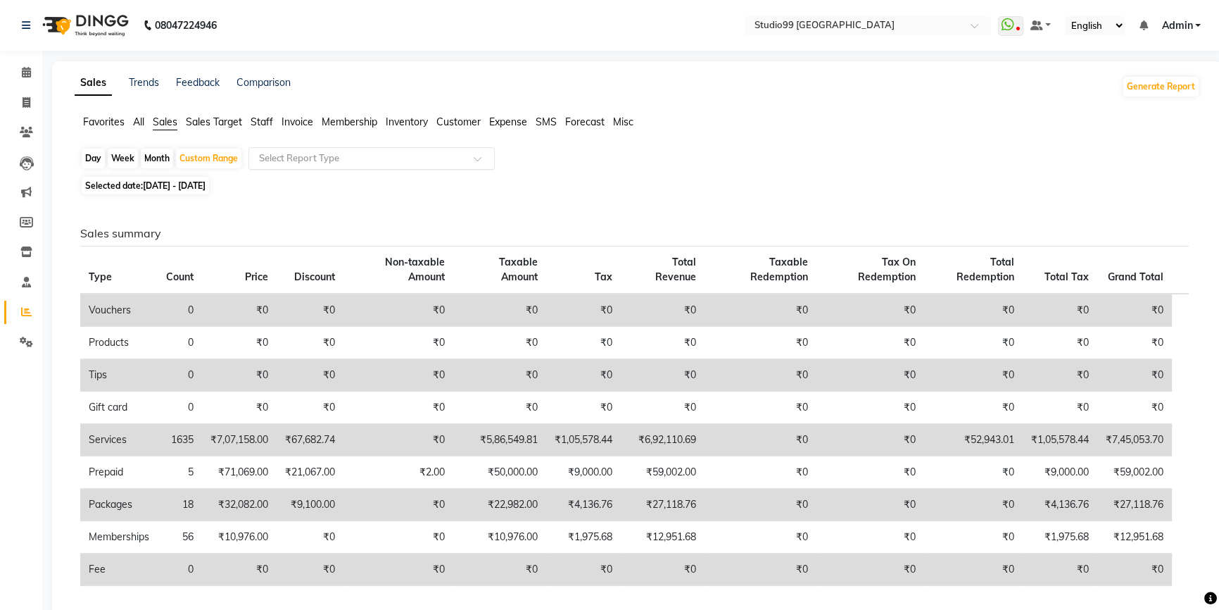  Describe the element at coordinates (662, 537) in the screenshot. I see `td: ₹12,951.68` at that location.